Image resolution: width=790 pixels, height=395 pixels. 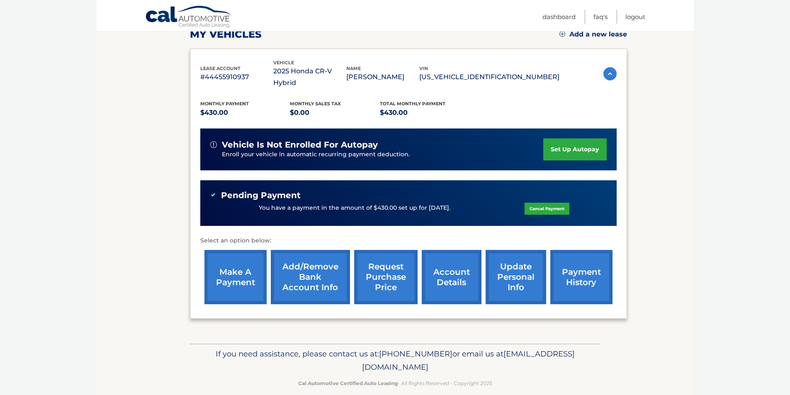 What do you see at coordinates (189, 17) in the screenshot?
I see `a: Cal Automotive` at bounding box center [189, 17].